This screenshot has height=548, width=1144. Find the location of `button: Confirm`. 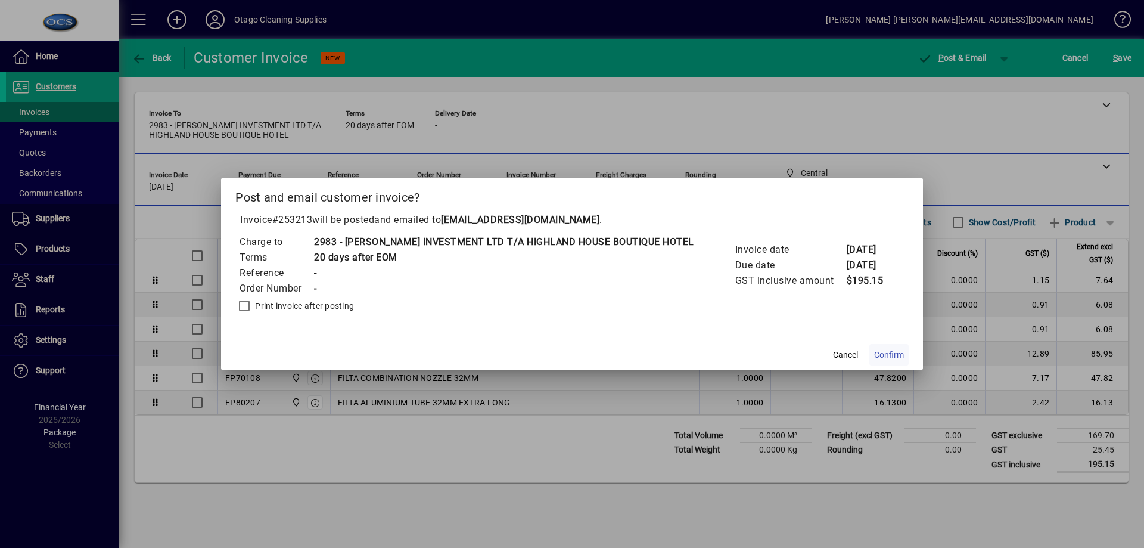

button: Confirm is located at coordinates (889, 355).